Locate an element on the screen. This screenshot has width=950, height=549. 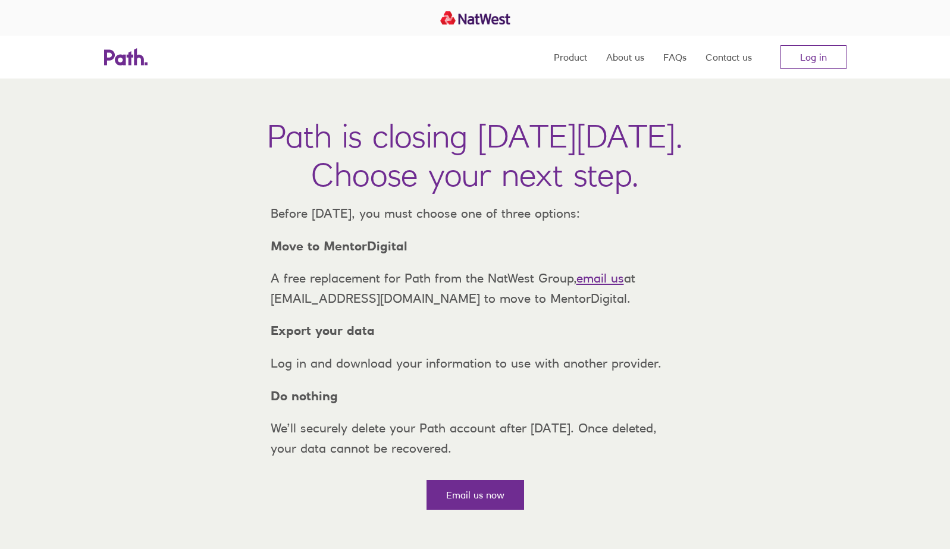
a: email us is located at coordinates (600, 278).